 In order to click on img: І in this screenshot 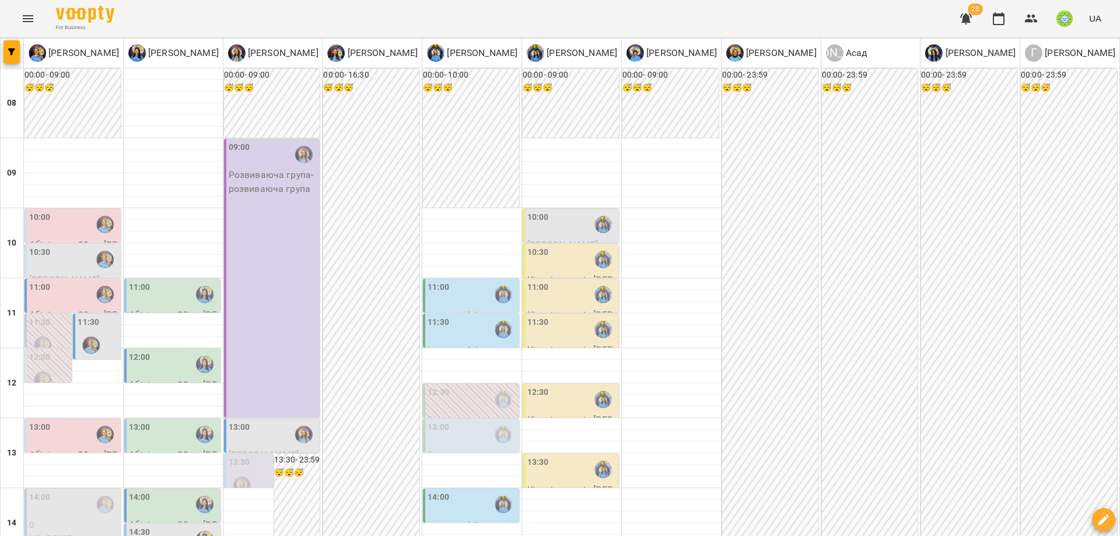, I will do `click(336, 53)`.